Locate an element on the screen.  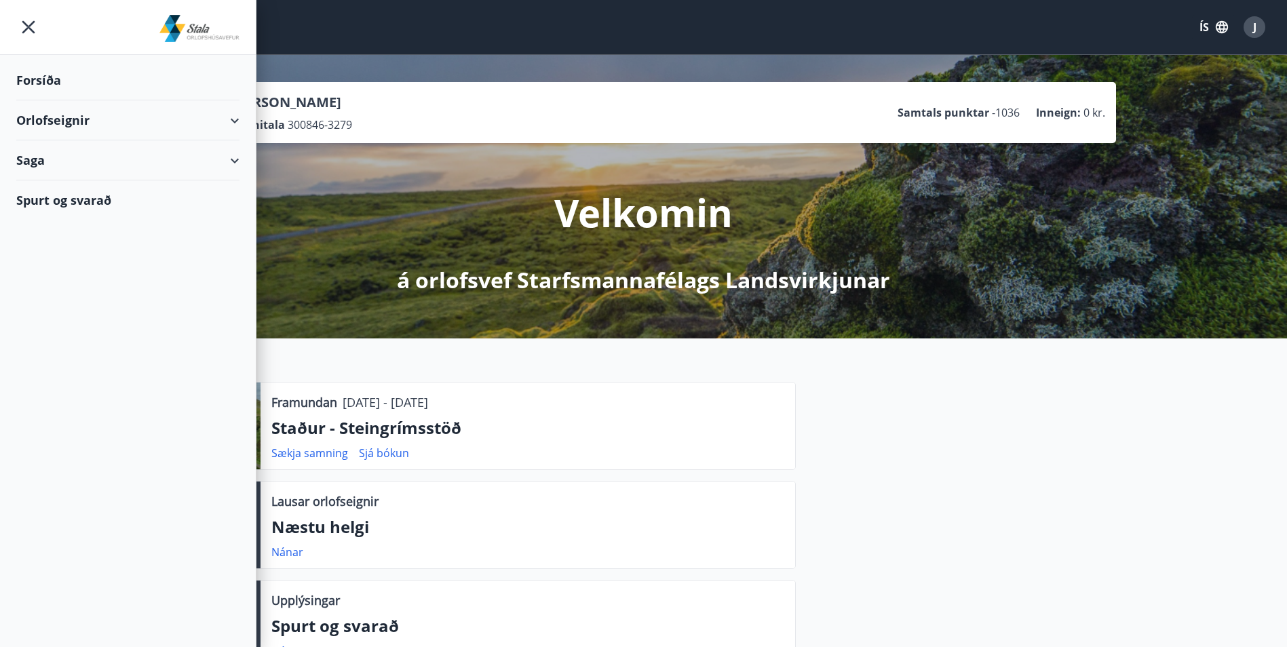
p: Upplýsingar is located at coordinates (305, 600).